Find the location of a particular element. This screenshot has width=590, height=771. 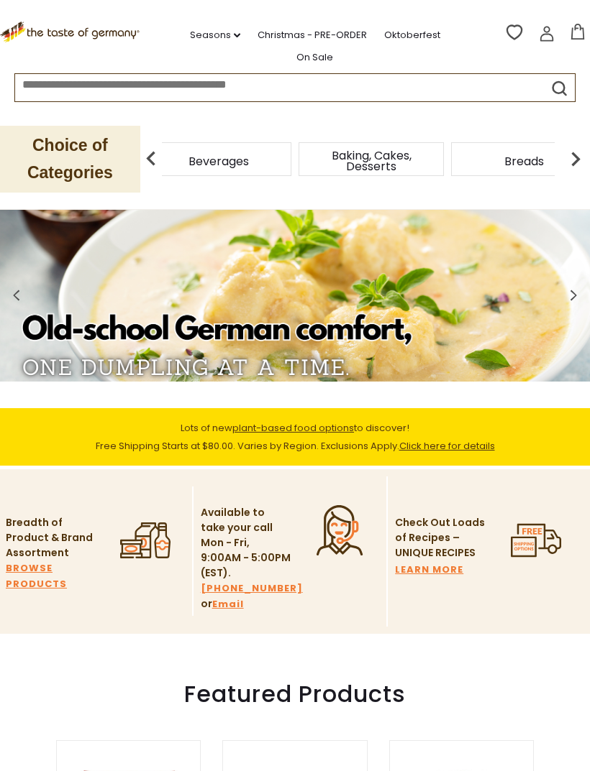

img: previous arrow is located at coordinates (151, 159).